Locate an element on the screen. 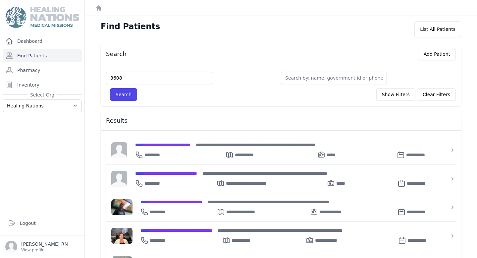 Image resolution: width=477 pixels, height=258 pixels. button: Add Patient is located at coordinates (437, 54).